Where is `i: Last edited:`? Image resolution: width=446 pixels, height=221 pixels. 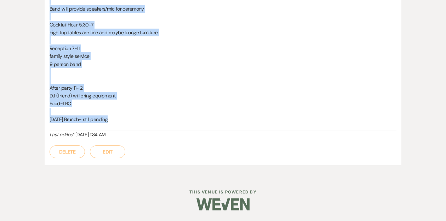 i: Last edited: is located at coordinates (62, 135).